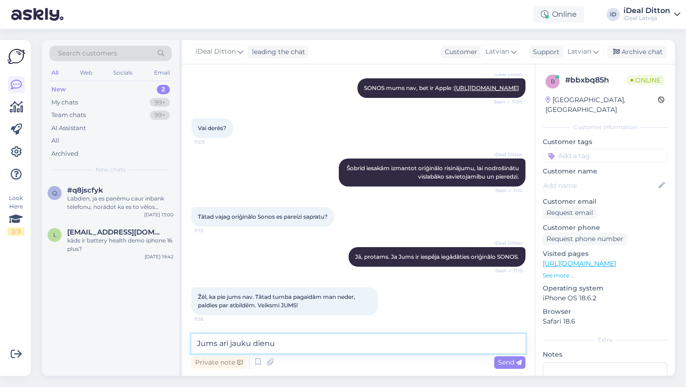 The image size is (686, 387). Describe the element at coordinates (645, 80) in the screenshot. I see `span: Online` at that location.